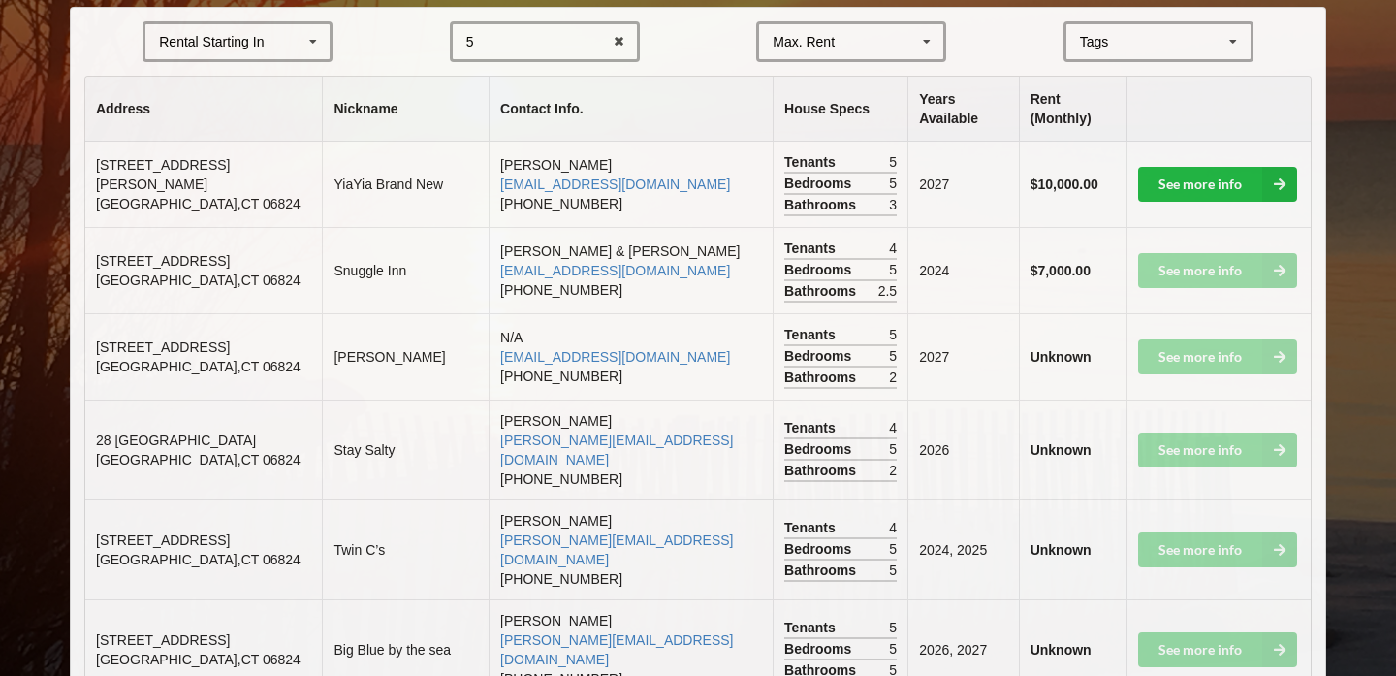  Describe the element at coordinates (405, 109) in the screenshot. I see `th: Nickname` at that location.